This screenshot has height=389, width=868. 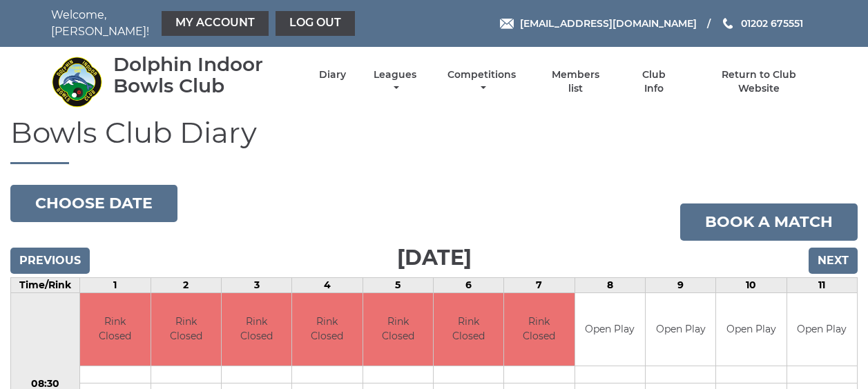 I want to click on td: 9, so click(x=680, y=286).